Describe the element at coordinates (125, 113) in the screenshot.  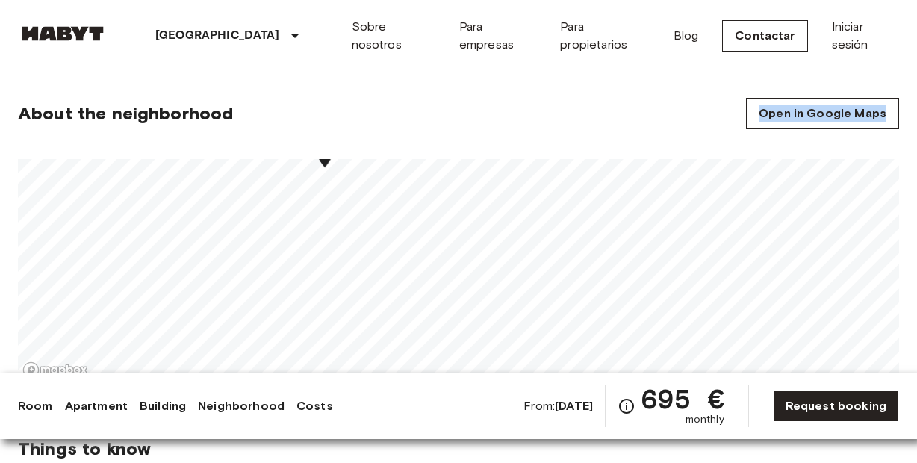
I see `span: About the neighborhood` at that location.